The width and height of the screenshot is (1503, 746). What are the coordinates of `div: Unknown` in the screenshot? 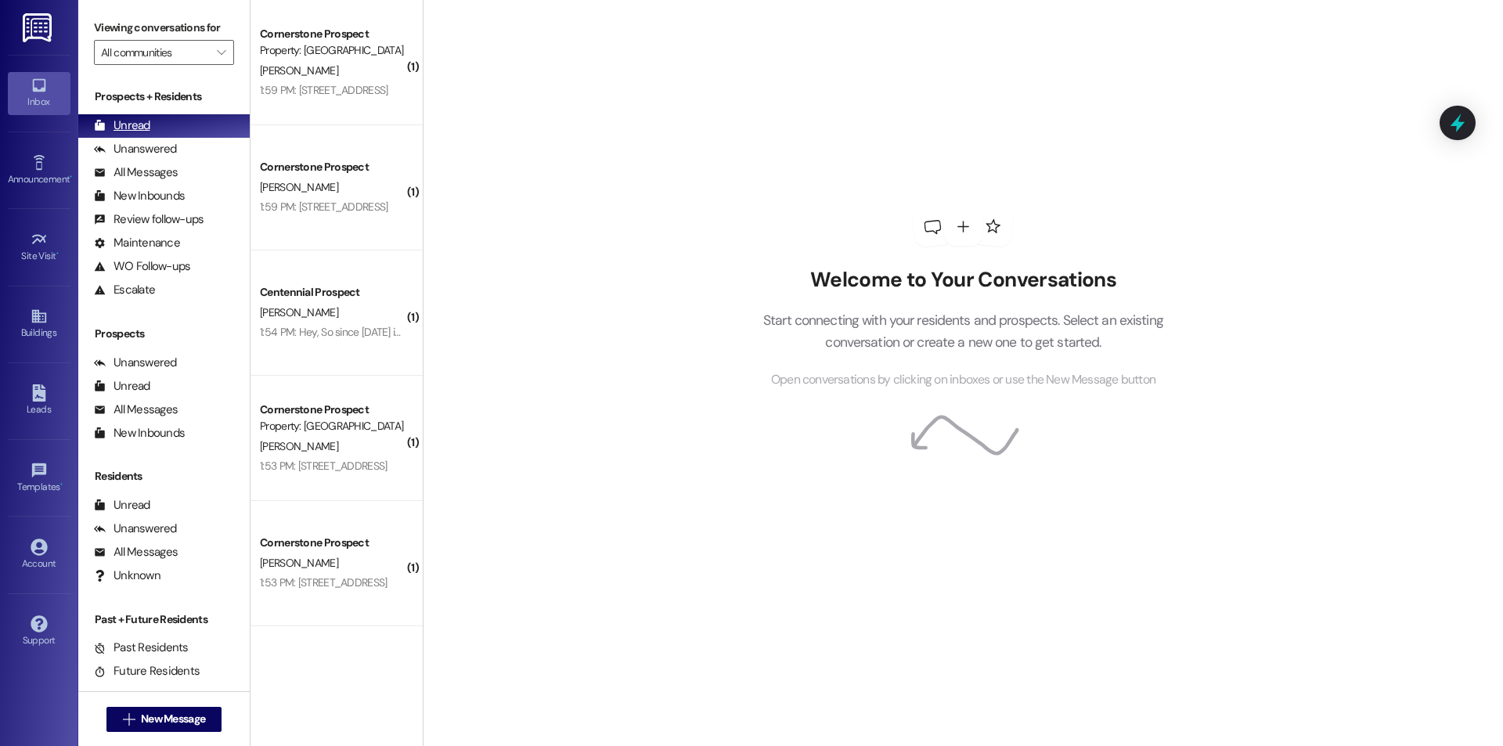 It's located at (127, 576).